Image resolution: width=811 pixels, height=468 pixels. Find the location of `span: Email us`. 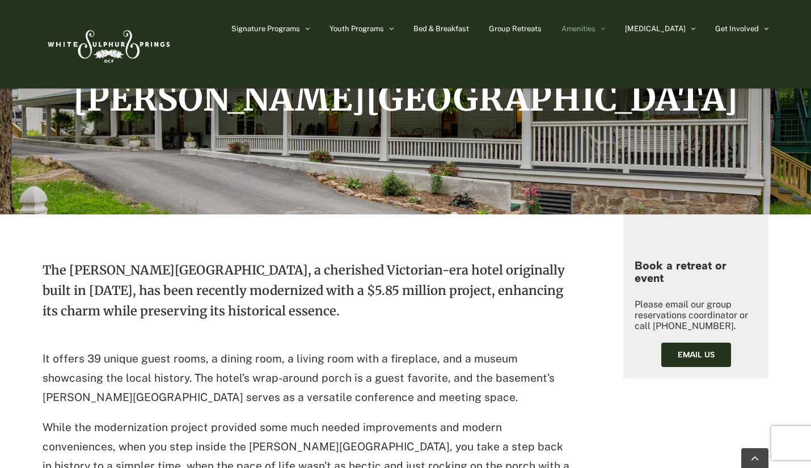

span: Email us is located at coordinates (695, 354).